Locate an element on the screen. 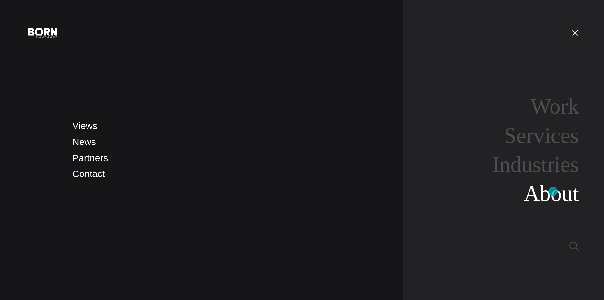  a: Partners is located at coordinates (90, 158).